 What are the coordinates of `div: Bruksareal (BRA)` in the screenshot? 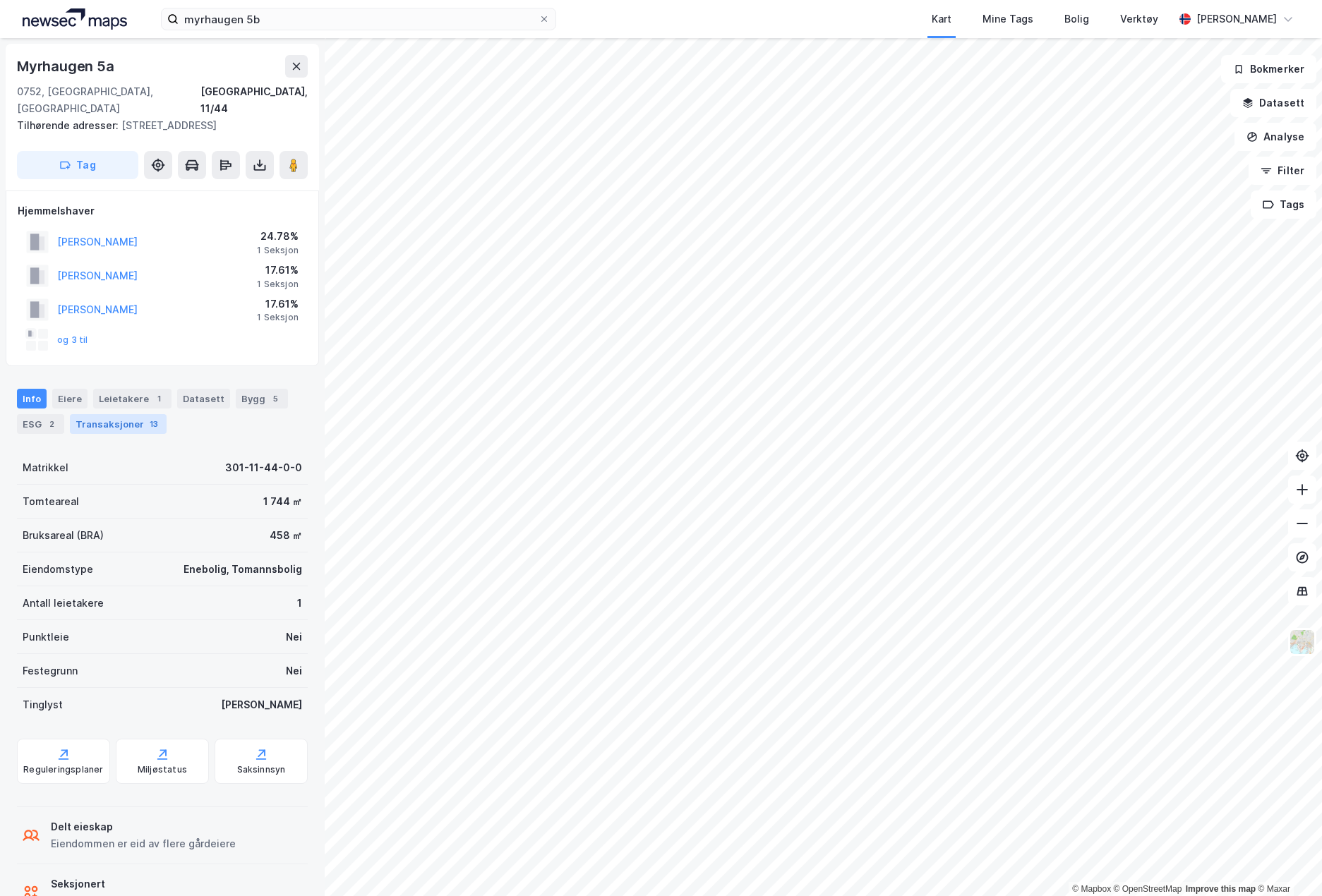 It's located at (62, 536).